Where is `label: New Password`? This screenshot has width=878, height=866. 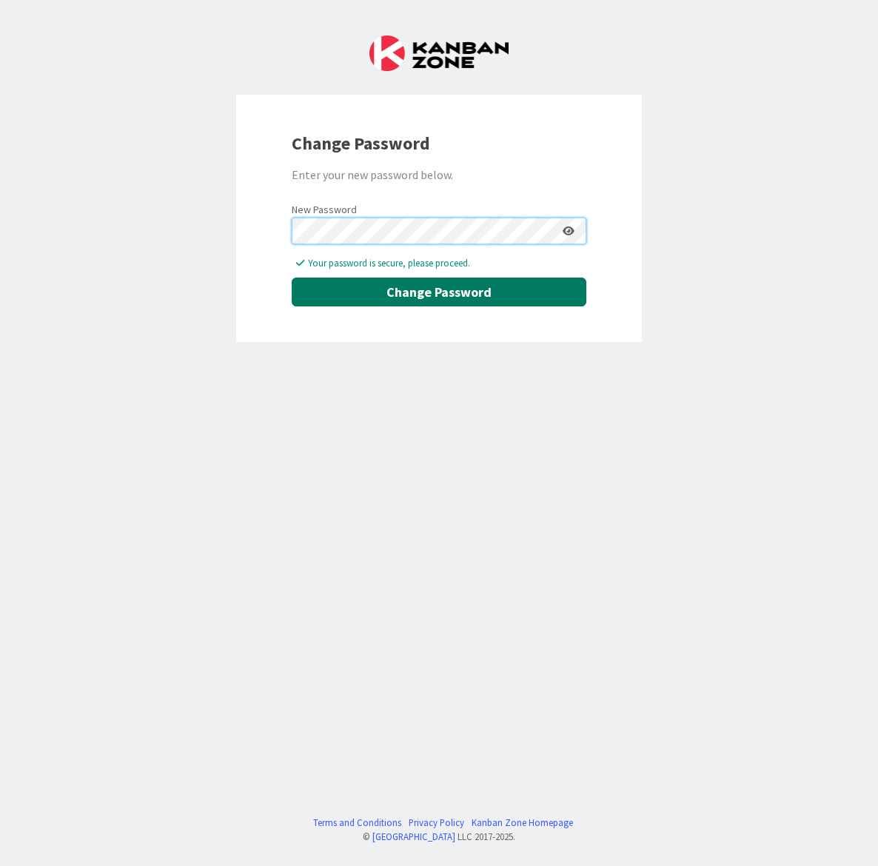
label: New Password is located at coordinates (324, 209).